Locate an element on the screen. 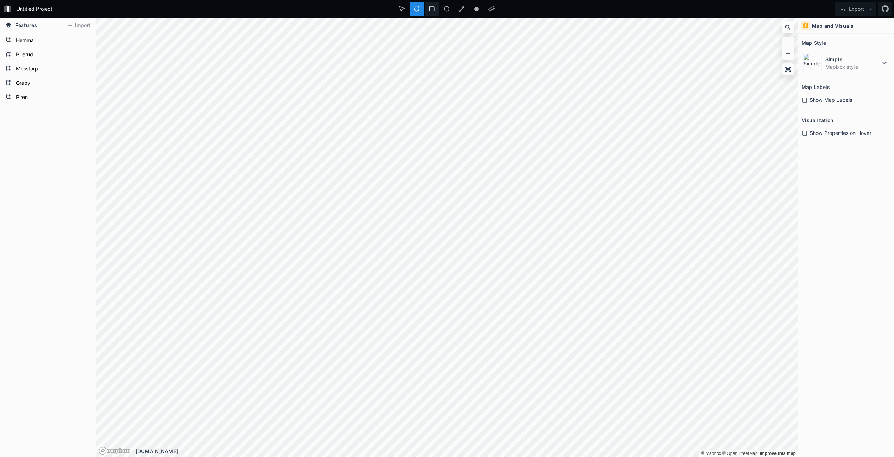 The height and width of the screenshot is (457, 894). span: Show Properties on Hover is located at coordinates (840, 133).